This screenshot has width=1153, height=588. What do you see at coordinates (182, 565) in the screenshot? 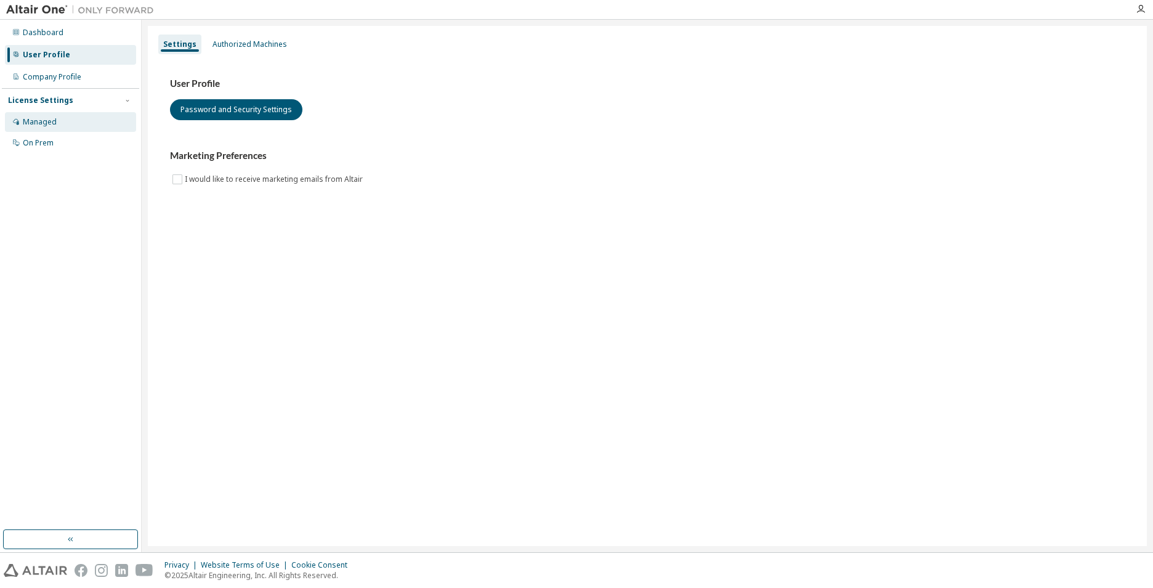
I see `div: Privacy` at bounding box center [182, 565].